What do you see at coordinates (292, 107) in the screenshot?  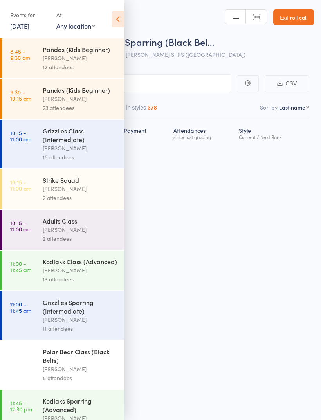 I see `div: Last name` at bounding box center [292, 107].